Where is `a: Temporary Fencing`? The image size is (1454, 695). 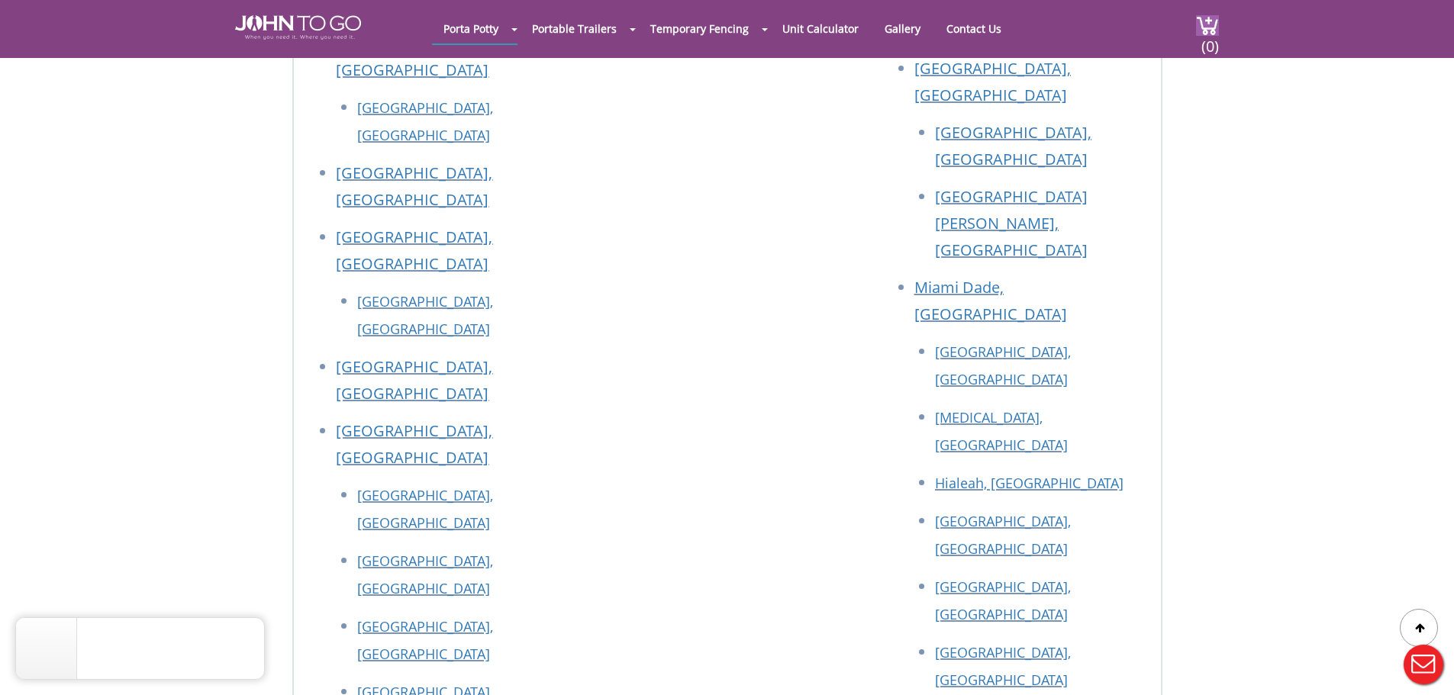
a: Temporary Fencing is located at coordinates (699, 28).